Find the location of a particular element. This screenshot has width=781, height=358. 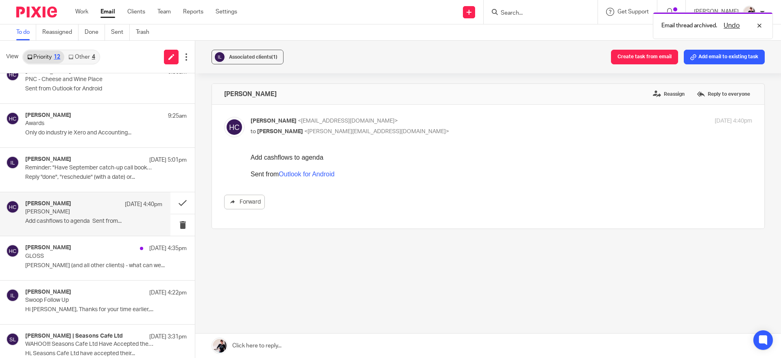

a: Forward is located at coordinates (245, 202).